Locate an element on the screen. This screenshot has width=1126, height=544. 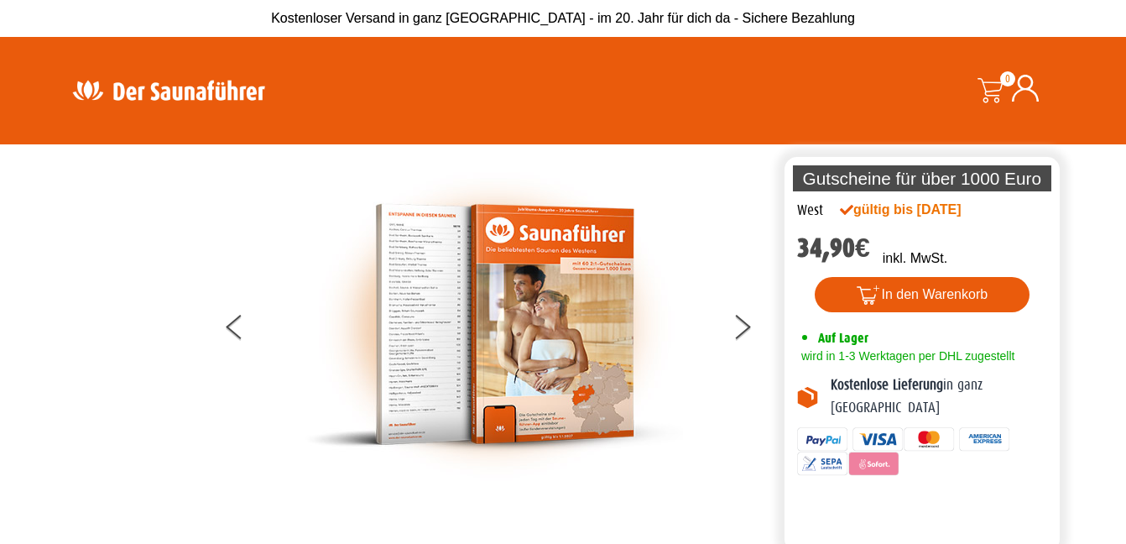
button: In den Warenkorb is located at coordinates (923, 295).